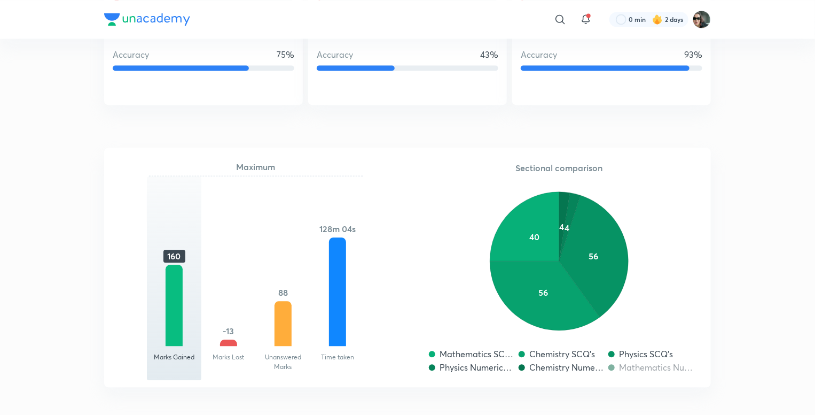 The image size is (815, 415). What do you see at coordinates (147, 19) in the screenshot?
I see `img: Company Logo` at bounding box center [147, 19].